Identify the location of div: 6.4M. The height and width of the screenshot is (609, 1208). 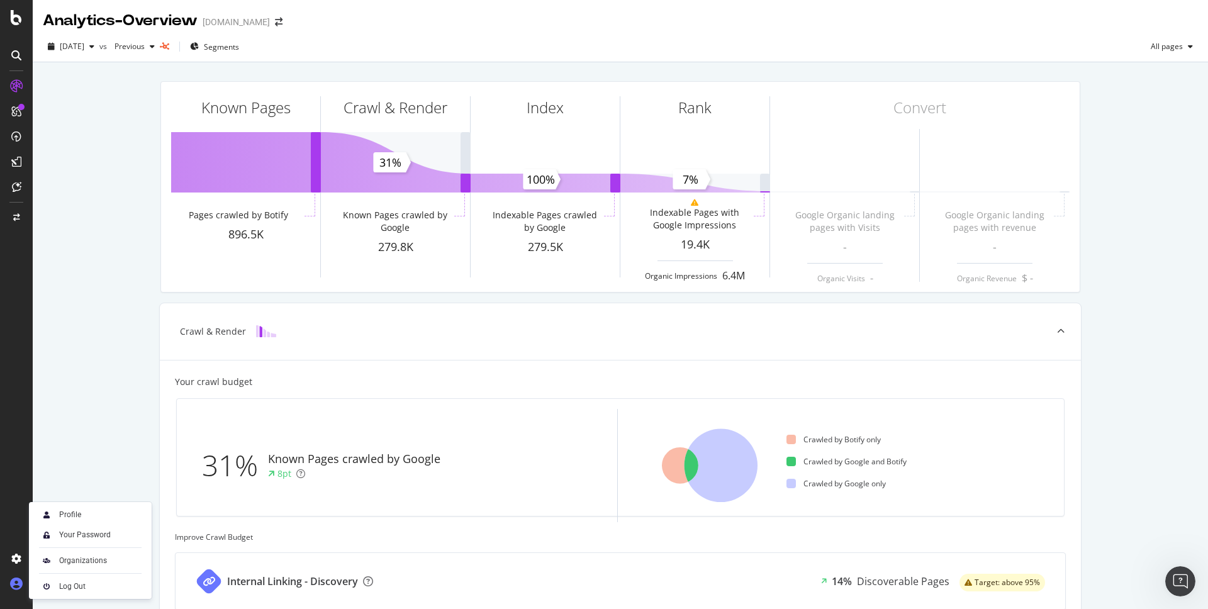
(734, 276).